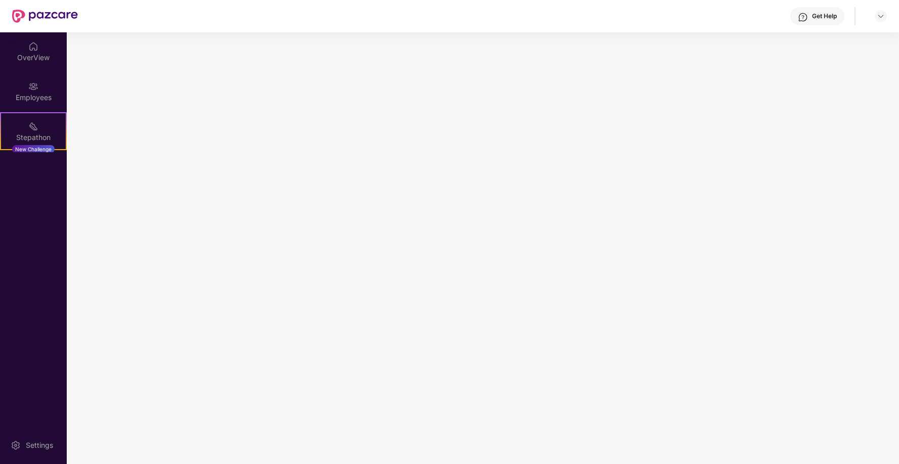  Describe the element at coordinates (824, 16) in the screenshot. I see `div: Get Help` at that location.